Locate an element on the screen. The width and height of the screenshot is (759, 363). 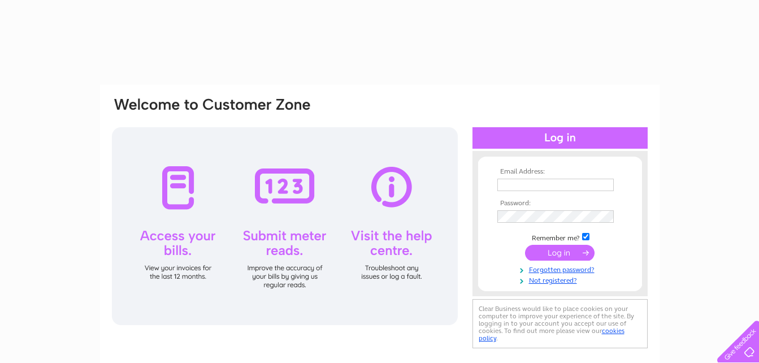
a: cookies policy is located at coordinates (552, 334).